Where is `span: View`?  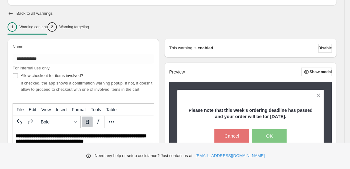
span: View is located at coordinates (46, 110).